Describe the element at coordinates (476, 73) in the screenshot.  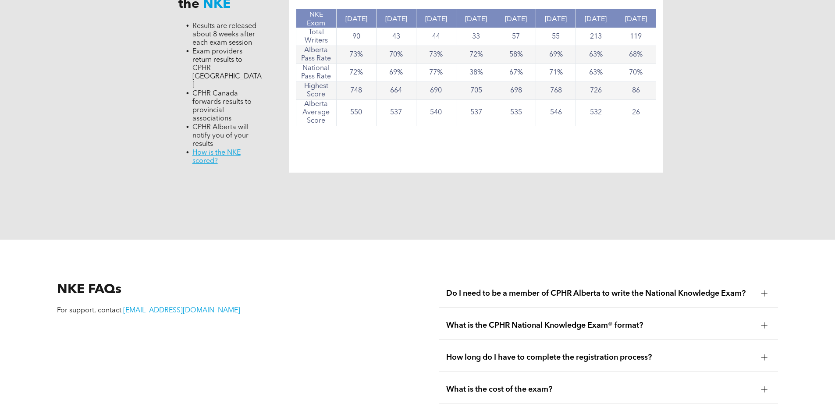
I see `td: 38%` at that location.